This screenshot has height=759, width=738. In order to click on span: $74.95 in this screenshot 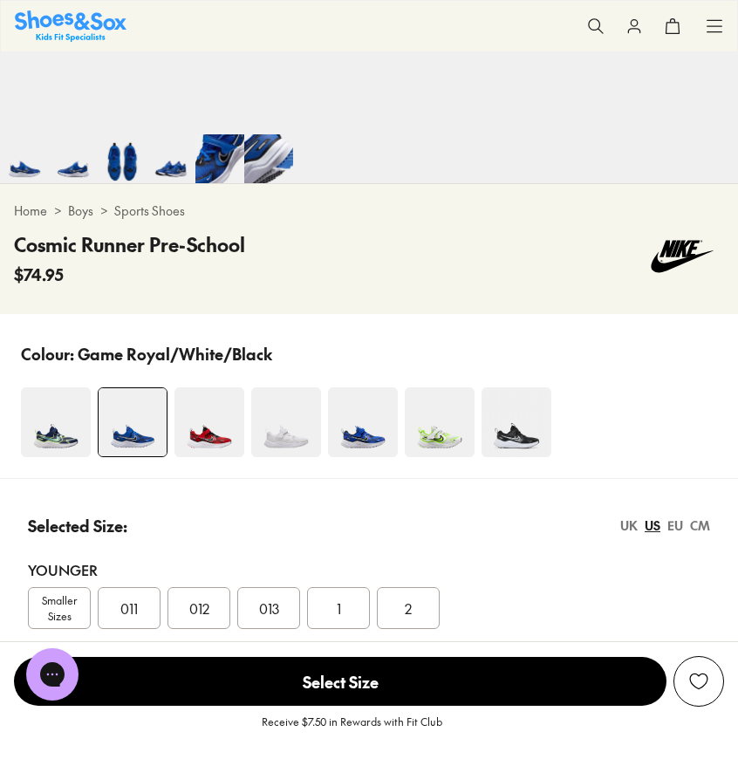, I will do `click(38, 274)`.